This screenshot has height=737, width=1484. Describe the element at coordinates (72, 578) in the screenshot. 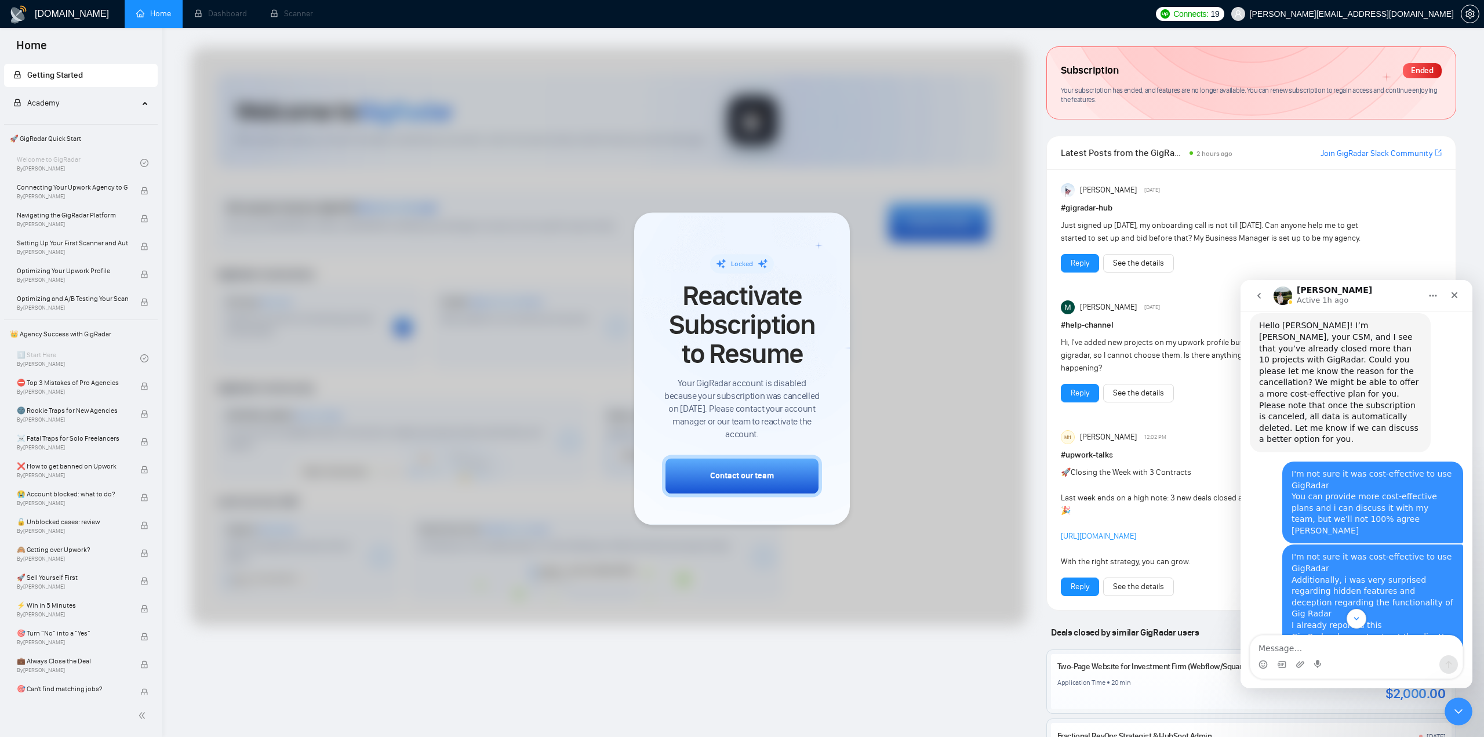

I see `span: 🚀 Sell Yourself First` at that location.